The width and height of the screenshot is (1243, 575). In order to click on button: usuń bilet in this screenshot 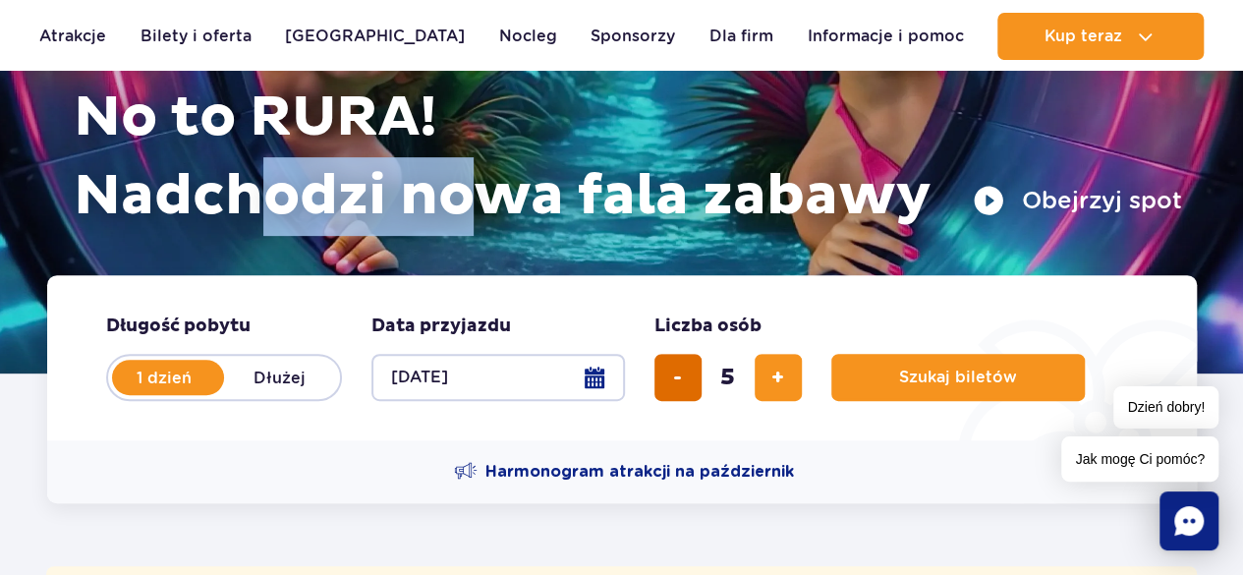, I will do `click(678, 377)`.